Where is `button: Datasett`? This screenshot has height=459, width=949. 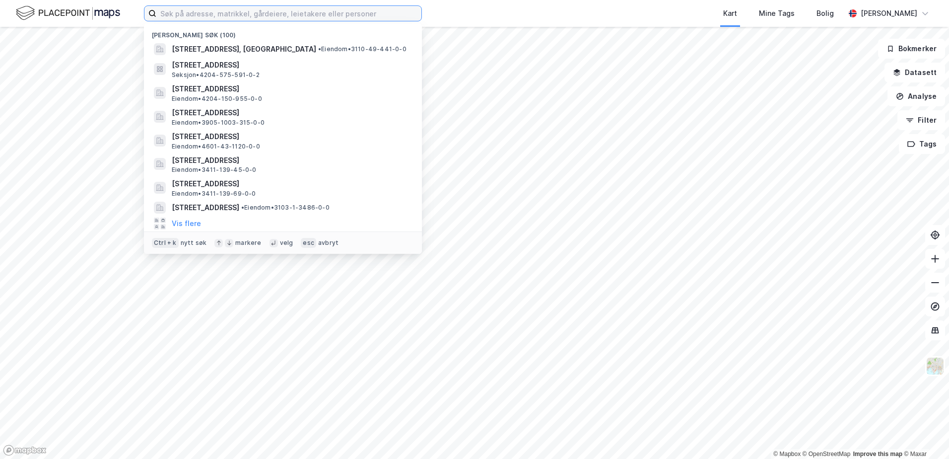
button: Datasett is located at coordinates (915, 72).